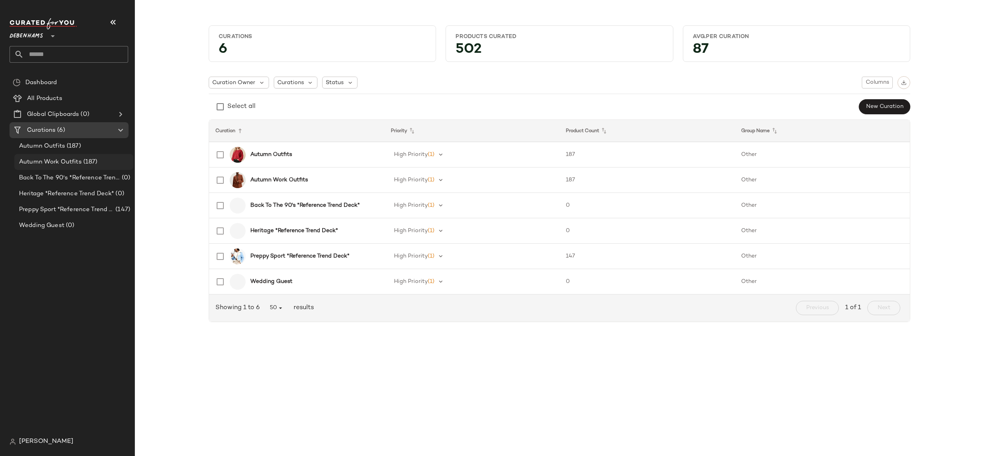 This screenshot has height=456, width=984. What do you see at coordinates (122, 210) in the screenshot?
I see `span: (147)` at bounding box center [122, 210].